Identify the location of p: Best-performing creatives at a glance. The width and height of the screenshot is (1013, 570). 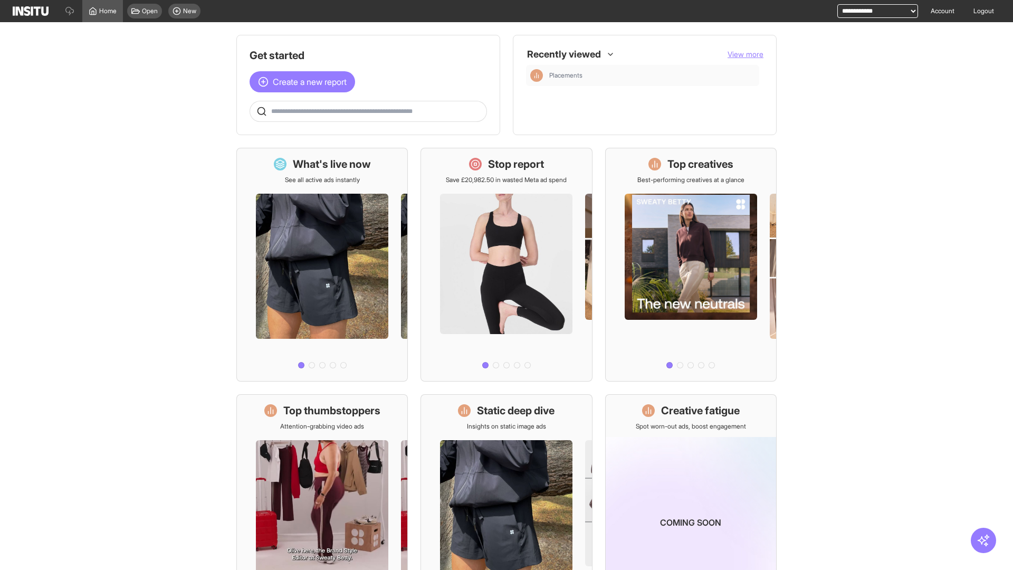
(691, 180).